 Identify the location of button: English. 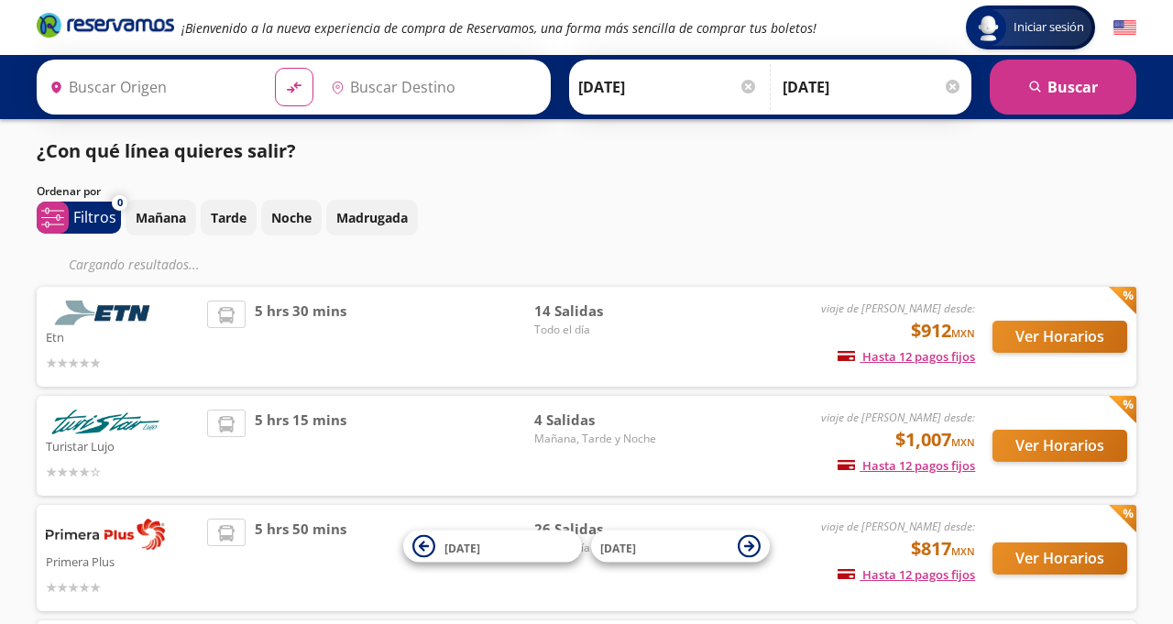
(1124, 27).